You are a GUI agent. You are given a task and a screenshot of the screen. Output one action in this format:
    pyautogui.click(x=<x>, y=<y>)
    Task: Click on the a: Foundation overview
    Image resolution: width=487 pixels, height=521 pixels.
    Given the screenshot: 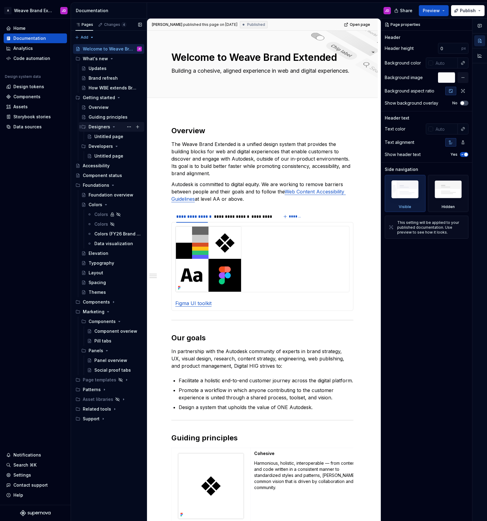 What is the action you would take?
    pyautogui.click(x=111, y=195)
    